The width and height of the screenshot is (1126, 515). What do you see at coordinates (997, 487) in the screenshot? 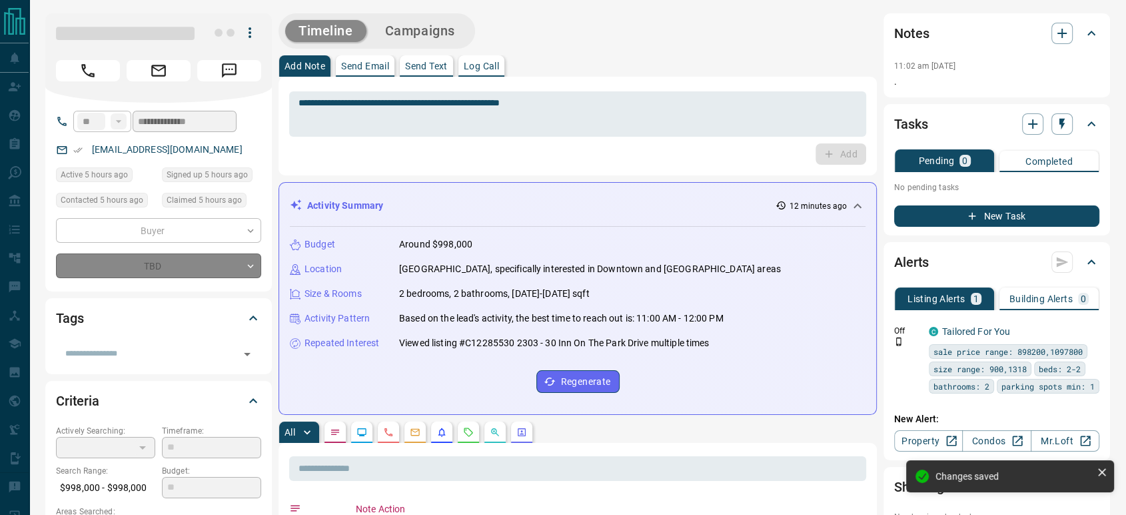
I see `div: Showings` at bounding box center [997, 487].